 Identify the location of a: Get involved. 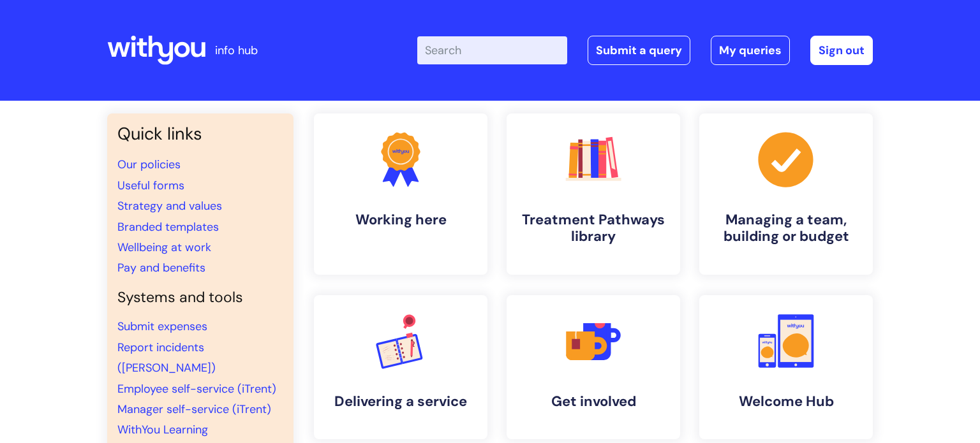
(593, 368).